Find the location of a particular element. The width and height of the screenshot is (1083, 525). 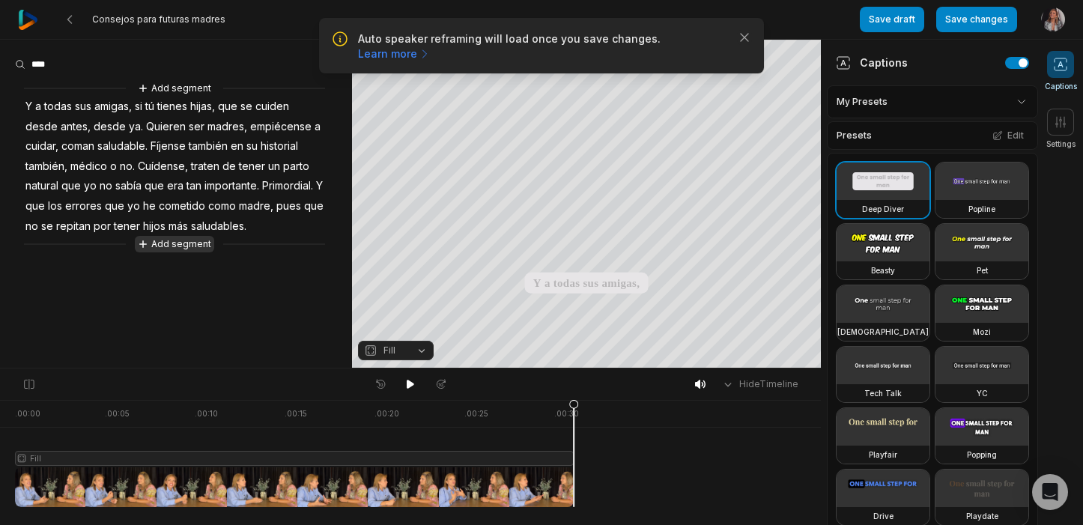

div: Open Intercom Messenger is located at coordinates (1050, 492).